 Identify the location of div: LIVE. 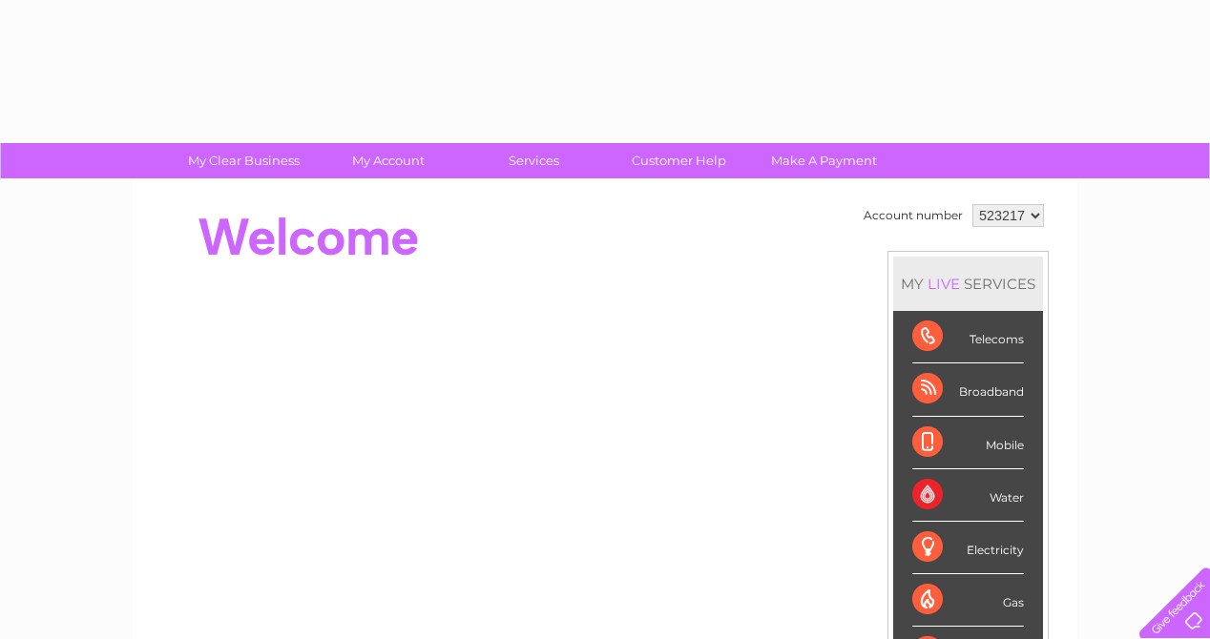
(944, 283).